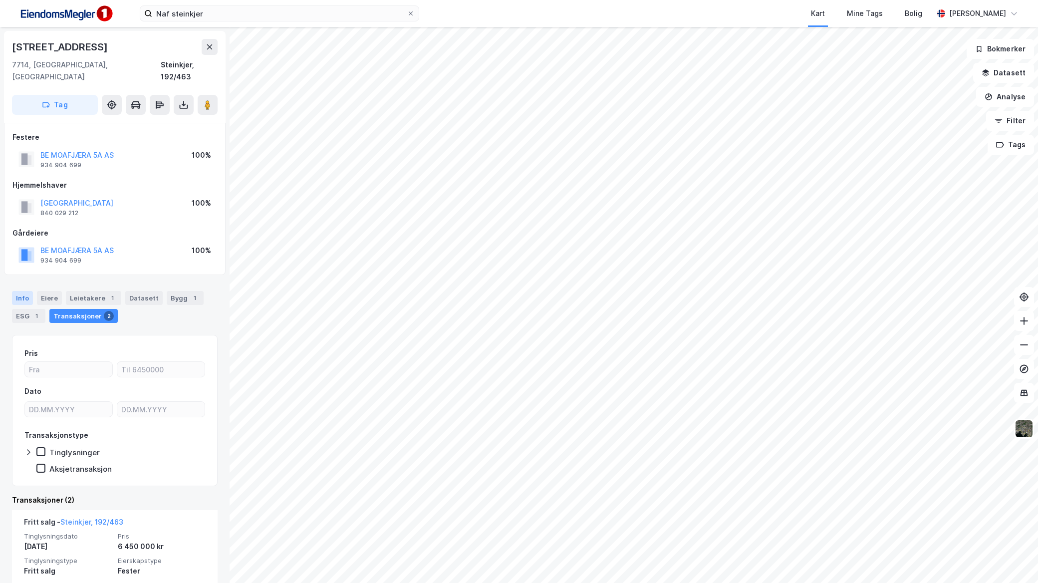 This screenshot has height=583, width=1038. What do you see at coordinates (55, 105) in the screenshot?
I see `button: Tag` at bounding box center [55, 105].